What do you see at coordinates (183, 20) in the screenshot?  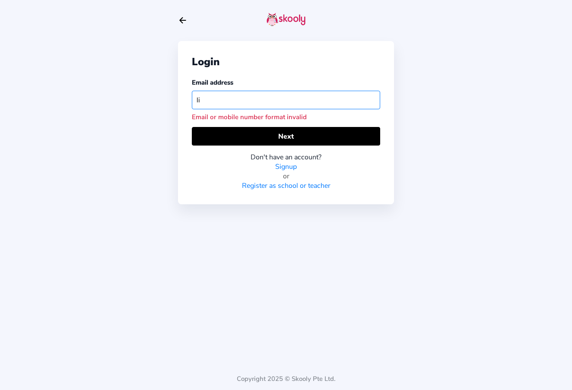 I see `button: arrow back outline` at bounding box center [183, 20].